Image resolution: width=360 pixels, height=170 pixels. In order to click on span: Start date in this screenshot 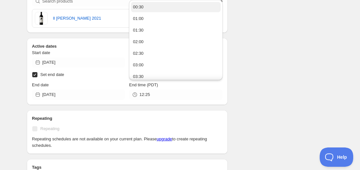, I will do `click(41, 53)`.